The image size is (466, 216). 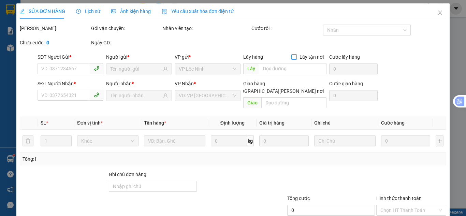 What do you see at coordinates (128, 174) in the screenshot?
I see `label: Ghi chú đơn hàng` at bounding box center [128, 174].